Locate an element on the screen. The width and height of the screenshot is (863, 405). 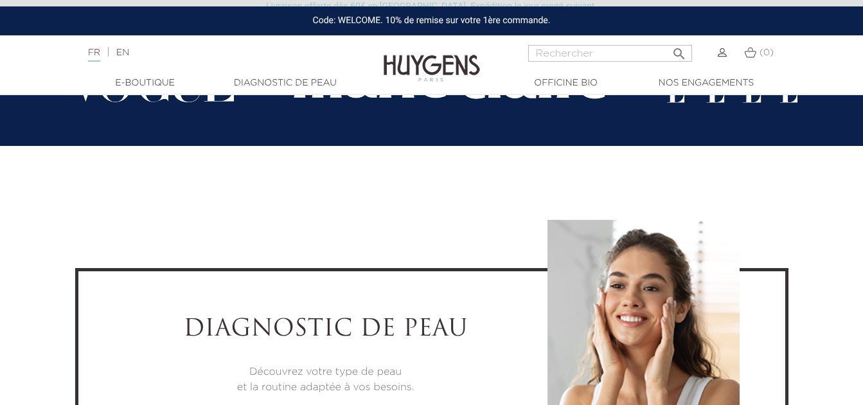
a: EN is located at coordinates (123, 53).